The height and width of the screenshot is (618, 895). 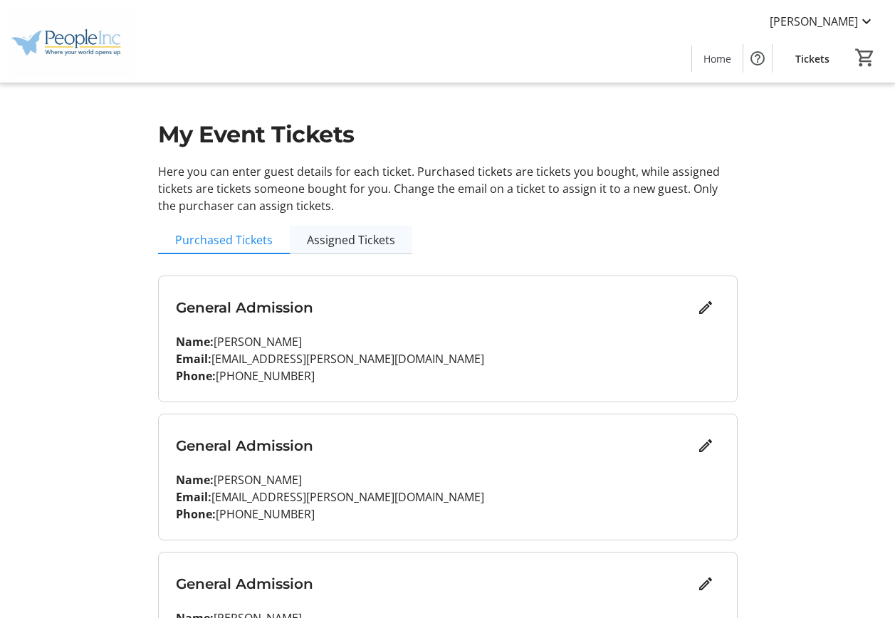 What do you see at coordinates (448, 135) in the screenshot?
I see `h1: My Event Tickets` at bounding box center [448, 135].